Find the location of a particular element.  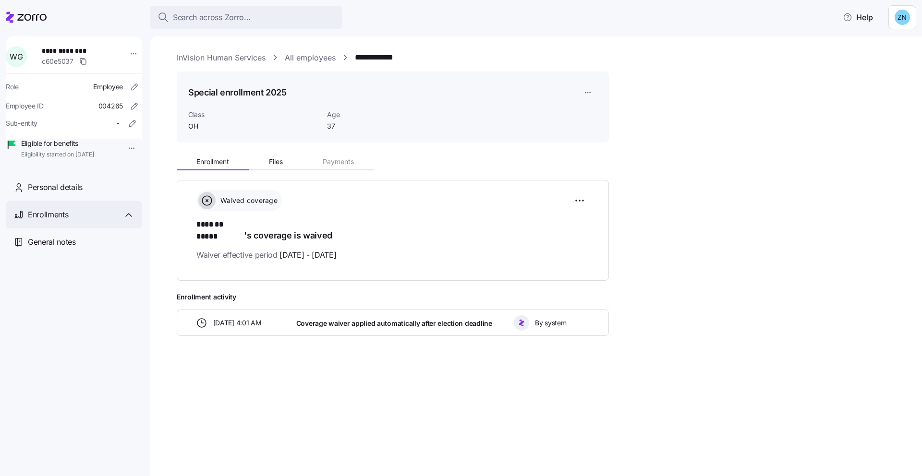

span: Enrollment activity is located at coordinates (393, 297).